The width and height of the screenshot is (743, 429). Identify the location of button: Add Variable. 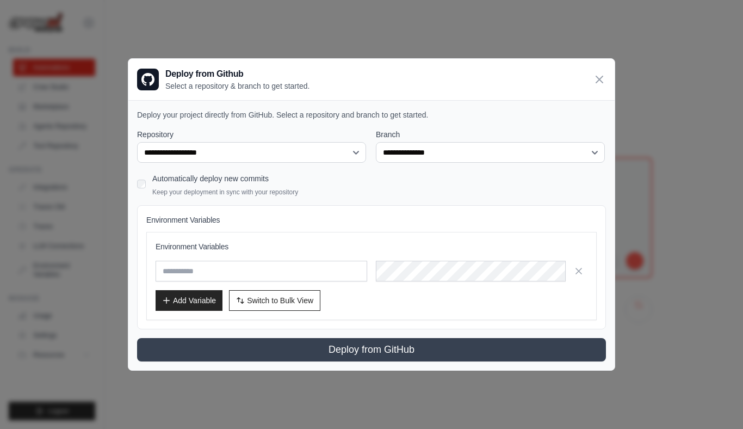
(189, 300).